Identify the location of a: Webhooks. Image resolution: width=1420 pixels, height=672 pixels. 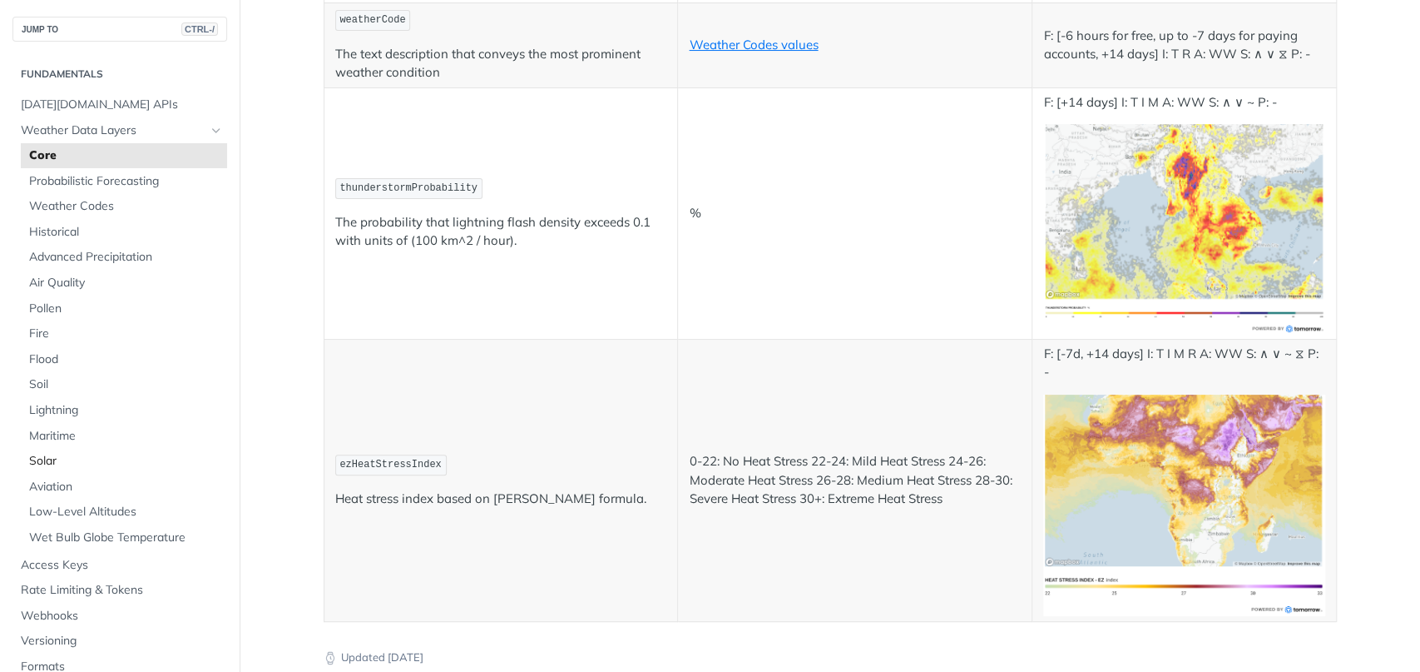
(120, 616).